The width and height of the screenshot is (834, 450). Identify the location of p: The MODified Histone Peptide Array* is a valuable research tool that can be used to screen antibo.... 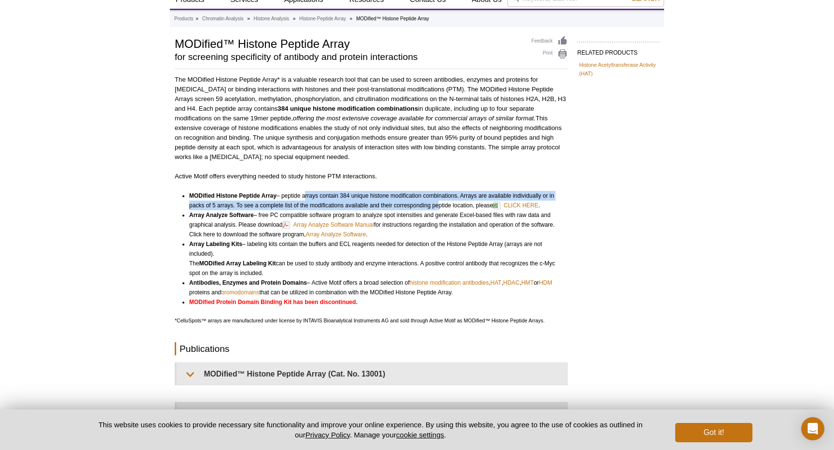
(371, 118).